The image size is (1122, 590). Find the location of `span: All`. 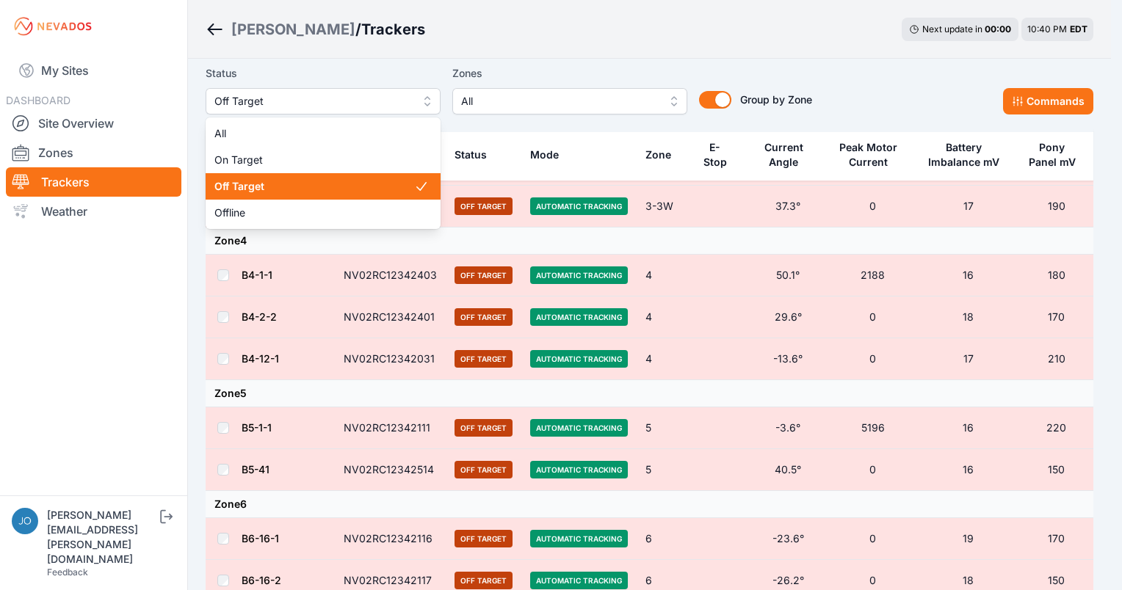

span: All is located at coordinates (314, 134).